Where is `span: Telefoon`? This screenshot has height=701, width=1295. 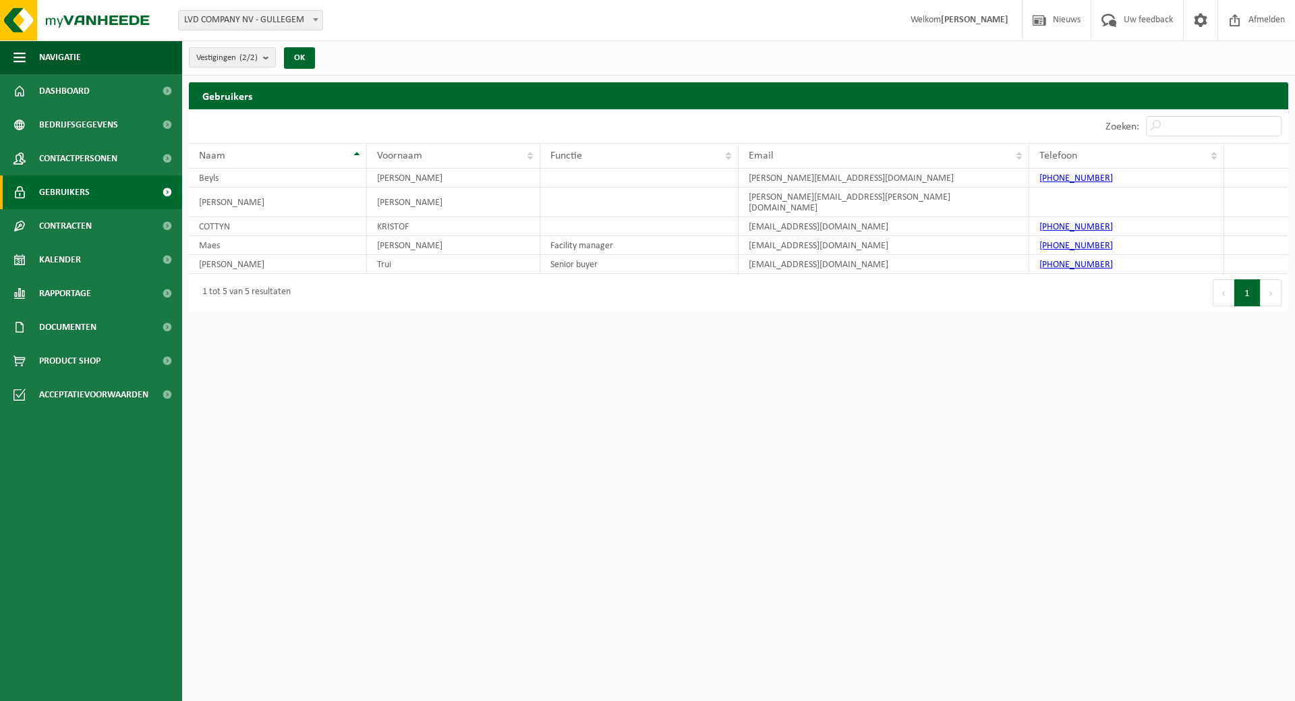 span: Telefoon is located at coordinates (1059, 156).